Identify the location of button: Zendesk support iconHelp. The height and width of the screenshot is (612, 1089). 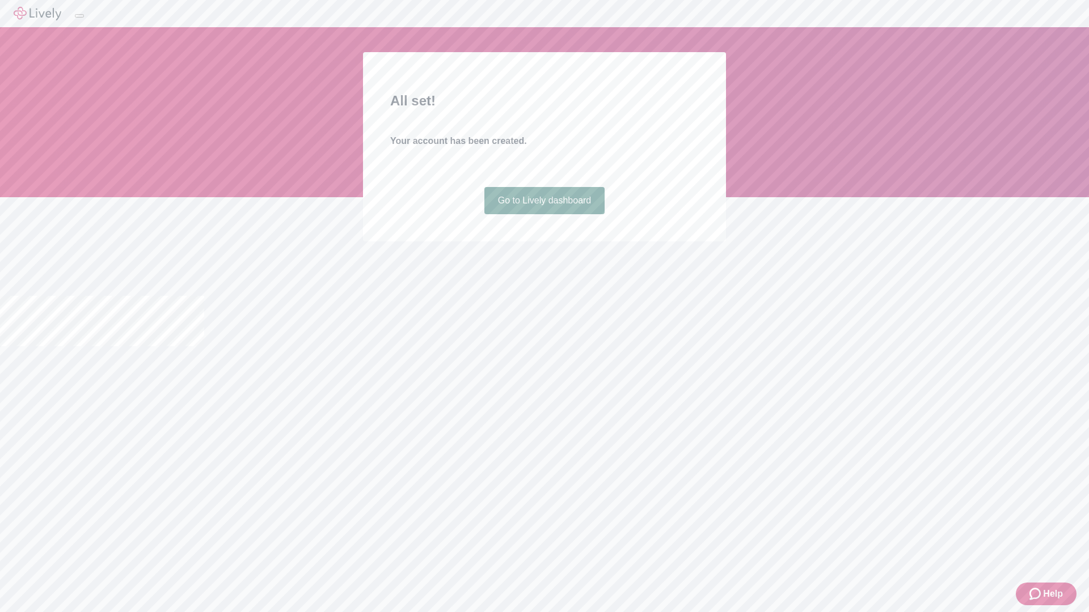
(1046, 594).